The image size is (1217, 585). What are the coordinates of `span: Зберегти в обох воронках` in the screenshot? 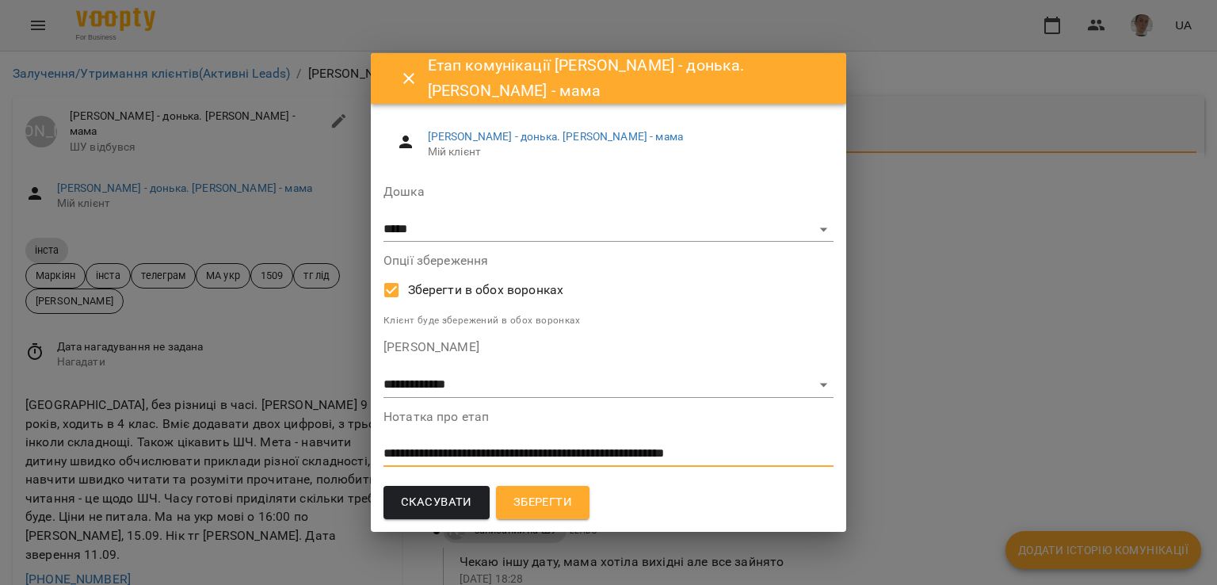 It's located at (486, 290).